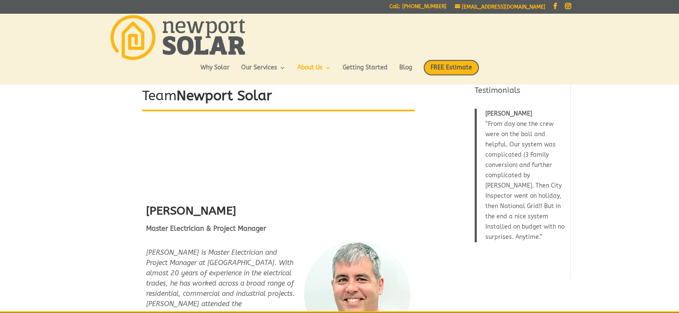  I want to click on a: Why Solar, so click(215, 72).